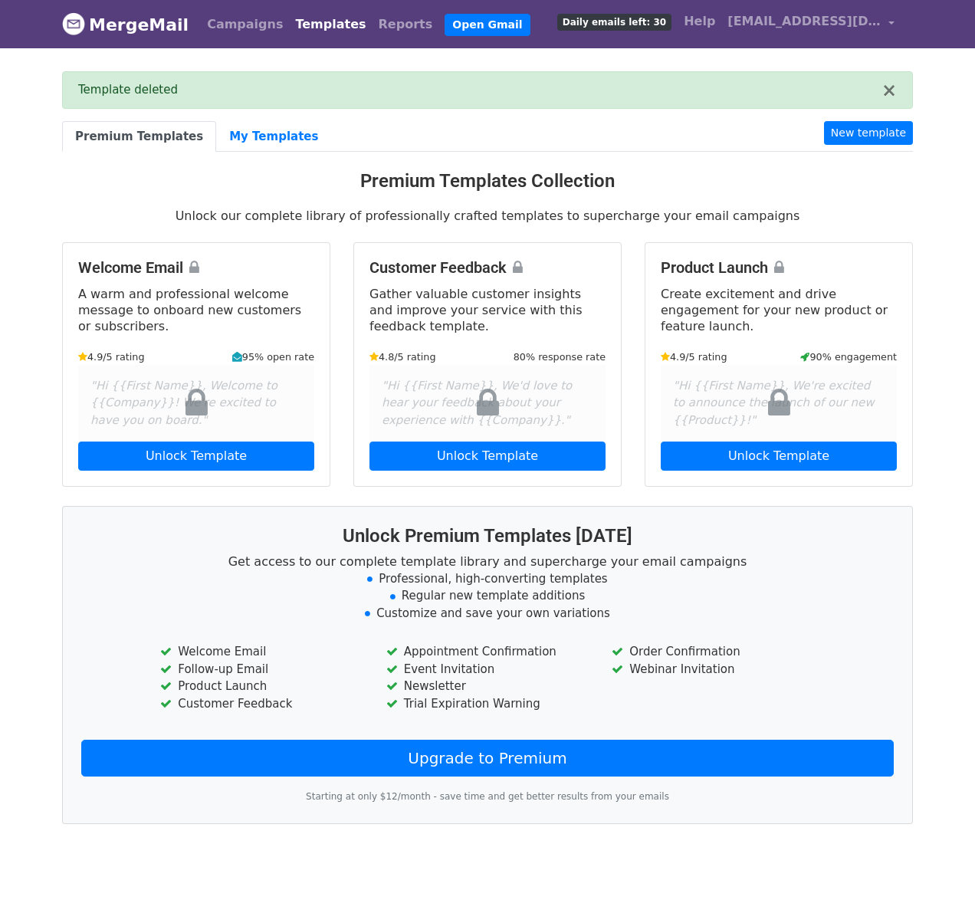  What do you see at coordinates (713, 669) in the screenshot?
I see `li: Webinar Invitation` at bounding box center [713, 669].